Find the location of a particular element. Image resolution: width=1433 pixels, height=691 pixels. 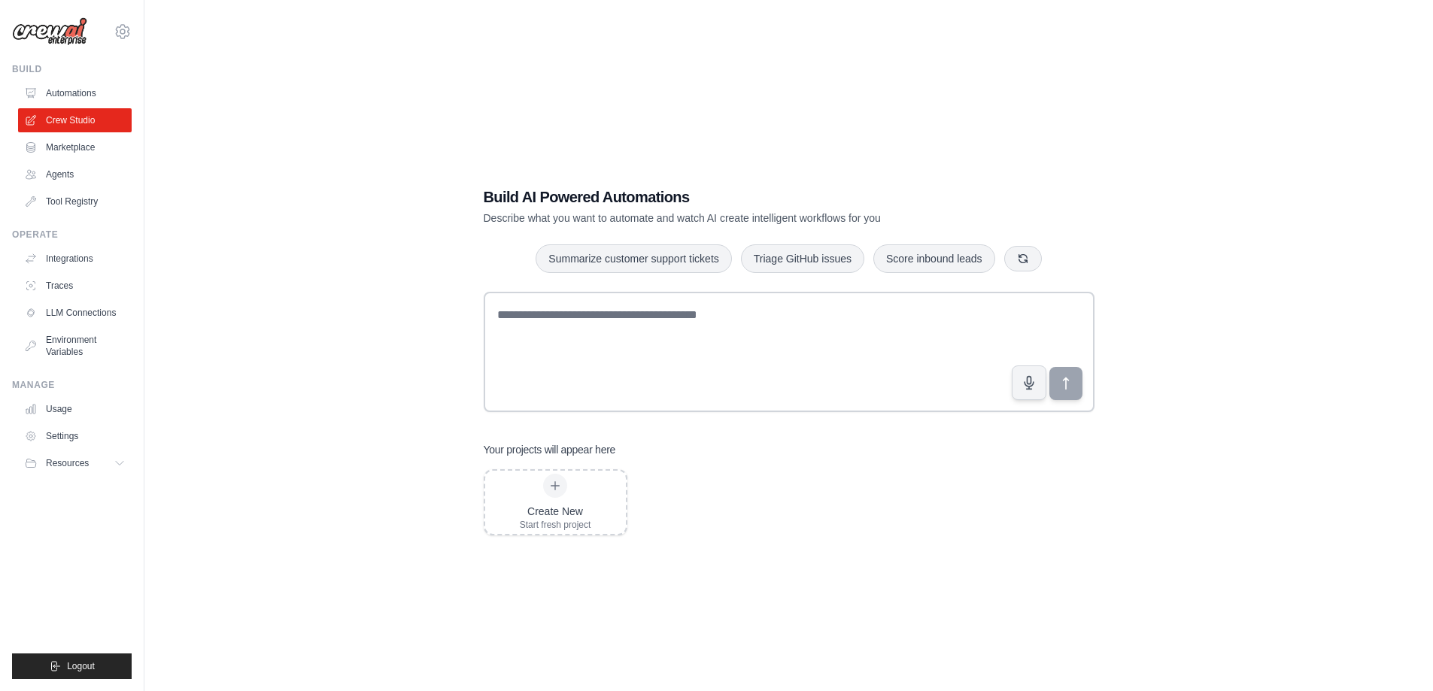

button: Click to speak your automation idea is located at coordinates (1029, 383).